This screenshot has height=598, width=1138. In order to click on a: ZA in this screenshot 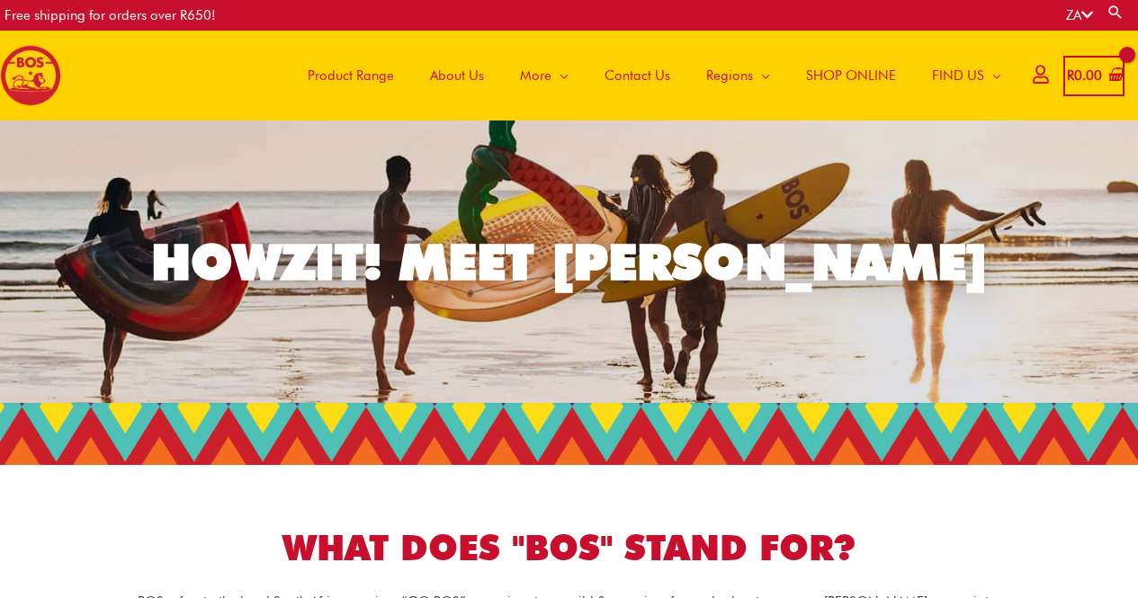, I will do `click(1080, 15)`.